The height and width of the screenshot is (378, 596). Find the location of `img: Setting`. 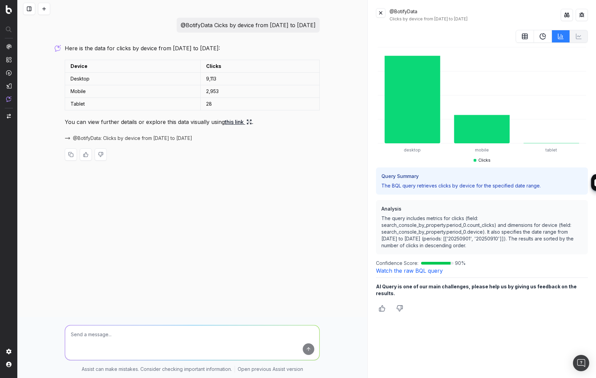

img: Setting is located at coordinates (9, 351).